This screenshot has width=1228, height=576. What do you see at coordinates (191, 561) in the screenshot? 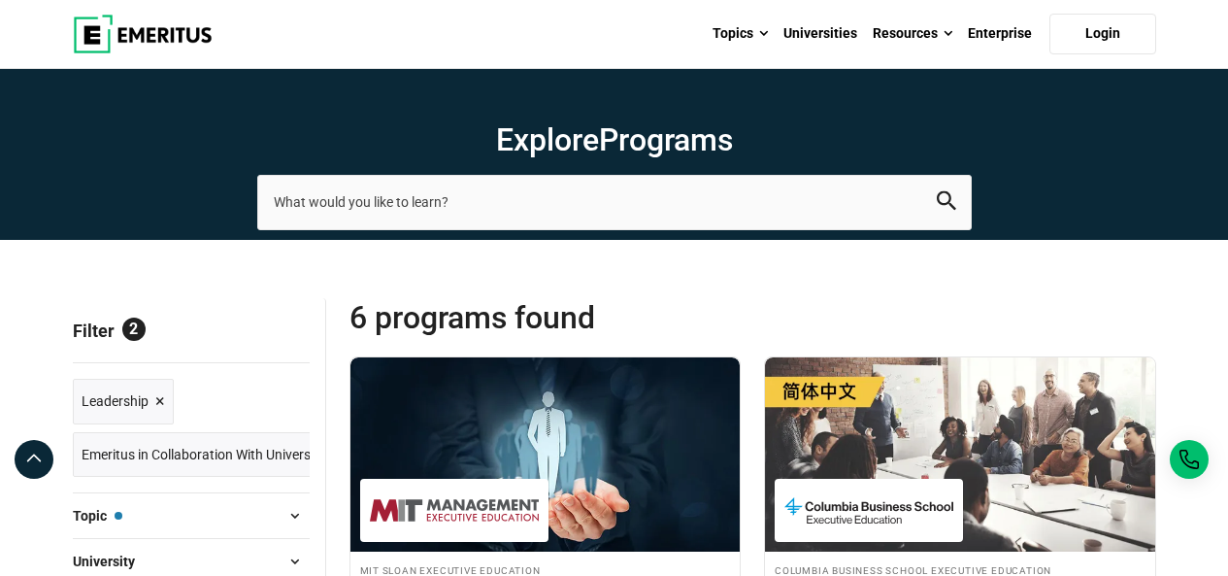
I see `button: University` at bounding box center [191, 561].